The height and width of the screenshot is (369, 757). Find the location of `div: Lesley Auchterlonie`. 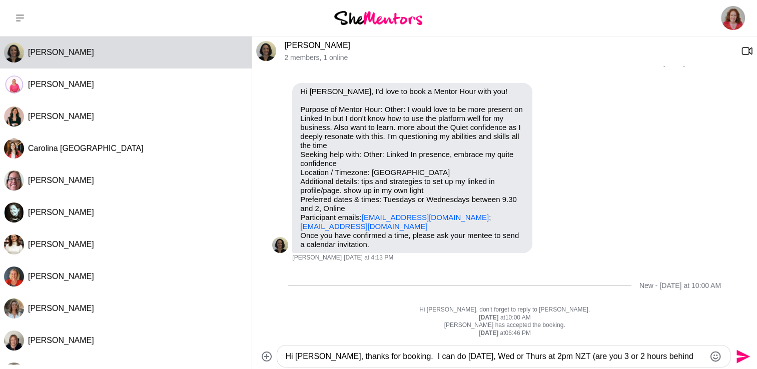

div: Lesley Auchterlonie is located at coordinates (14, 277).